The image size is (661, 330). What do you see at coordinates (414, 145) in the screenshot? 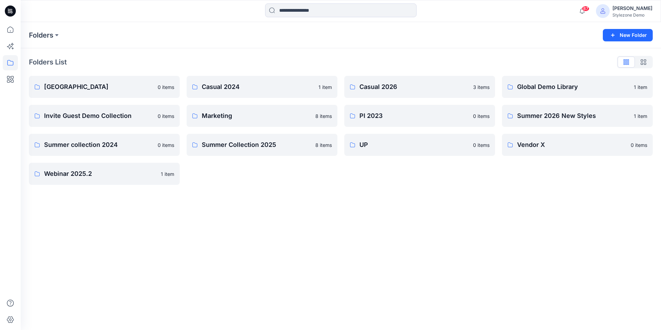
I see `p: UP` at bounding box center [414, 145].